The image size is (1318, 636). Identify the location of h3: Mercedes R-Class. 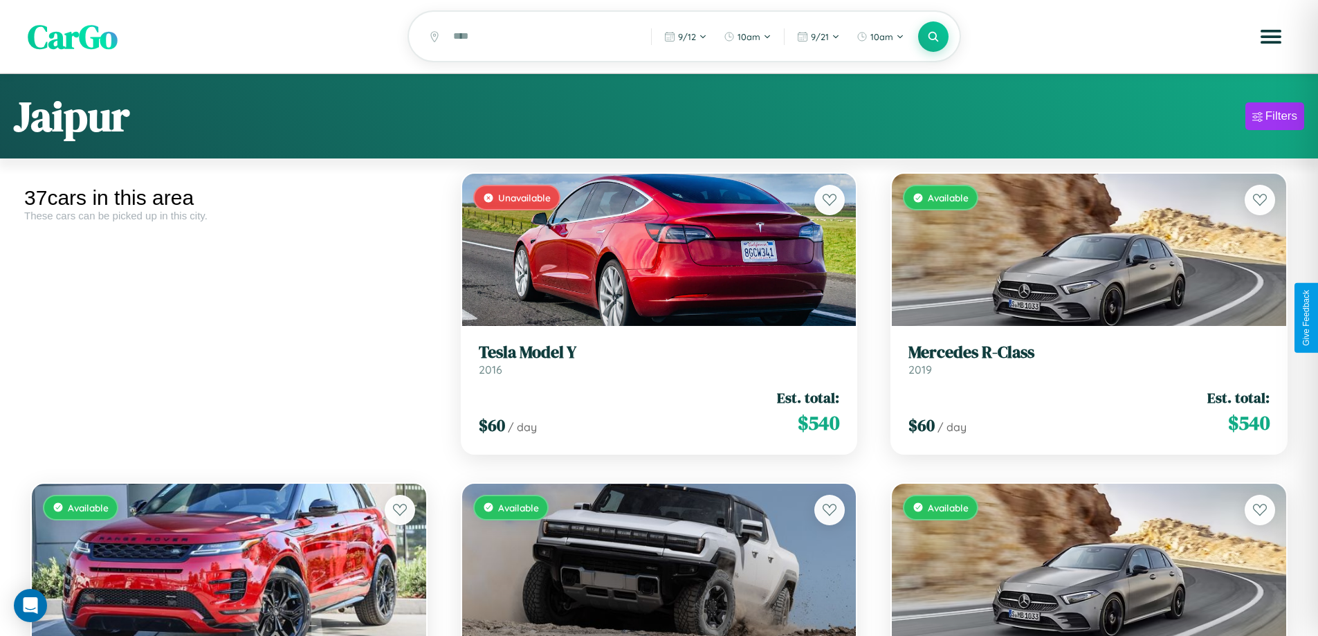
(1089, 352).